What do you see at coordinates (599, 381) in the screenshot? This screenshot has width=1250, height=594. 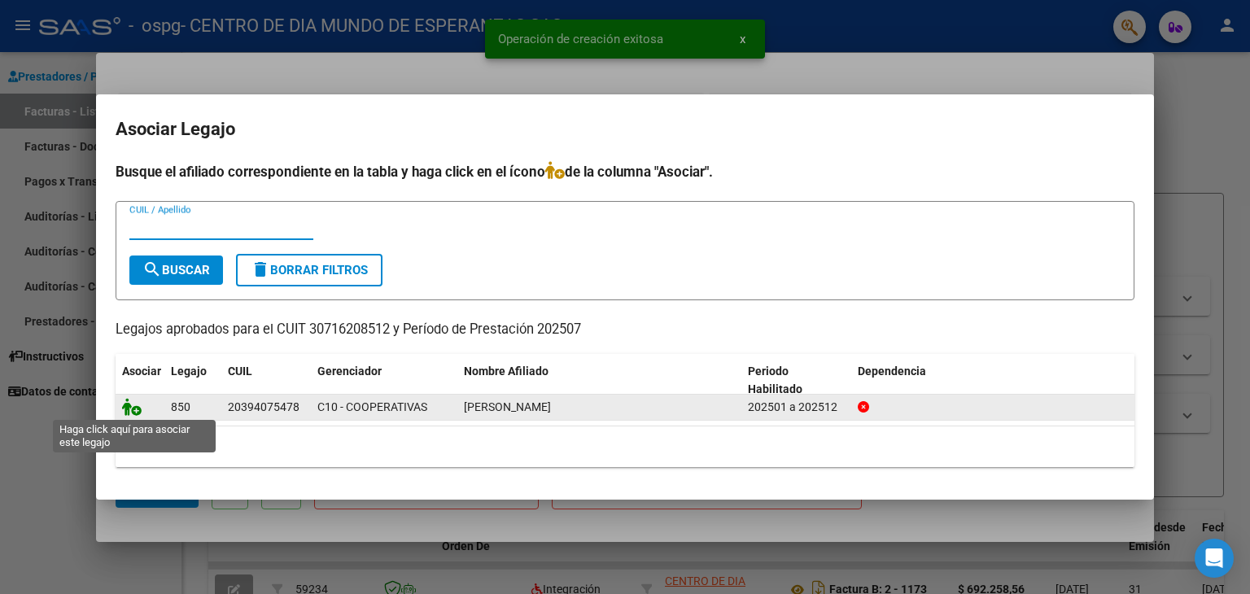 I see `datatable-header-cell: Nombre Afiliado` at bounding box center [599, 381].